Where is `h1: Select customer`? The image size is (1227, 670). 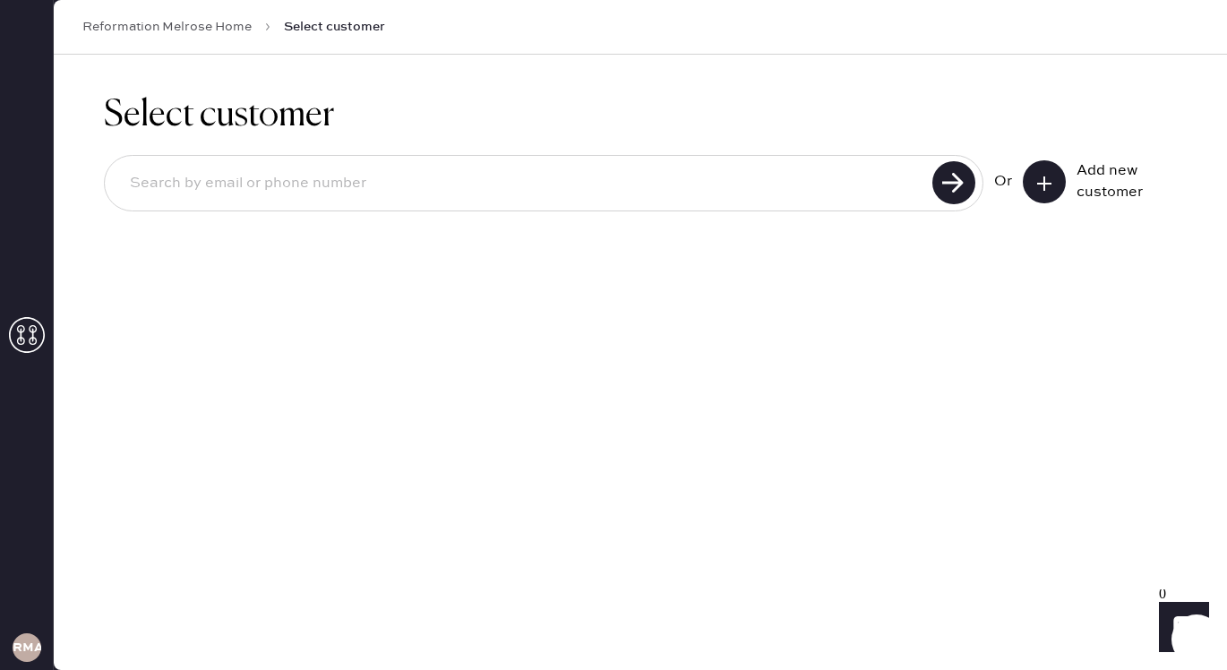
h1: Select customer is located at coordinates (640, 116).